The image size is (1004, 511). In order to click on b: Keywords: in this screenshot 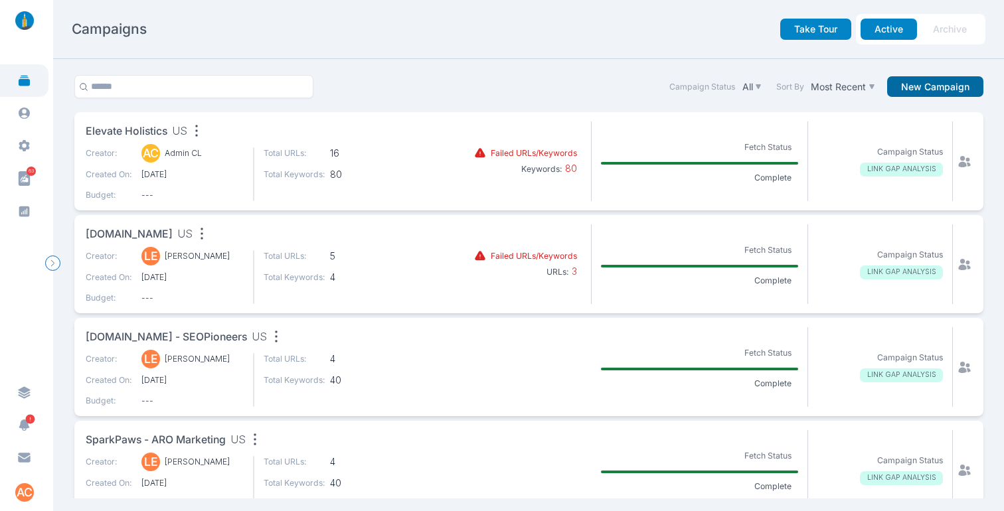, I will do `click(542, 169)`.